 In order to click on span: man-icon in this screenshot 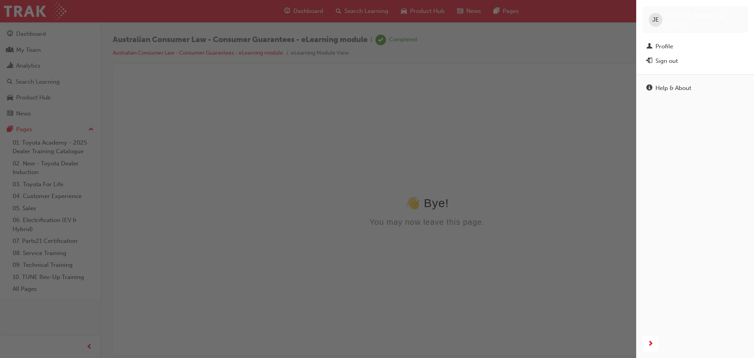, I will do `click(650, 47)`.